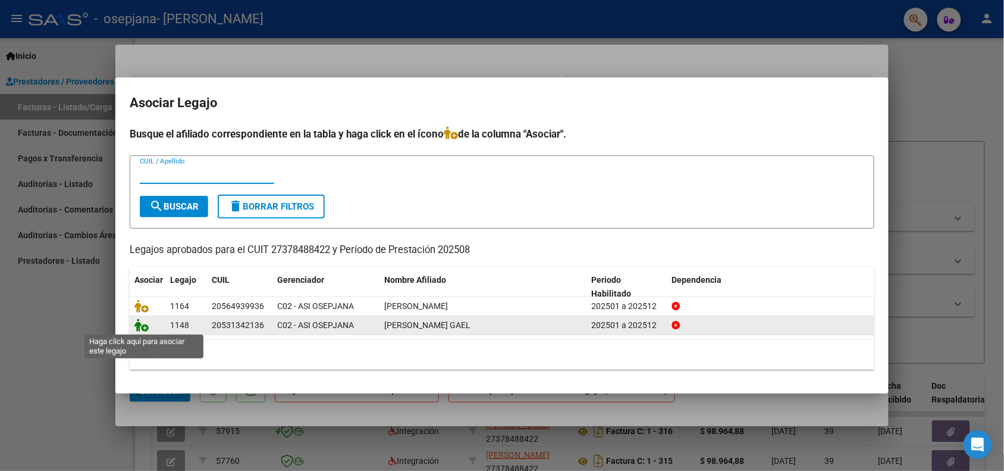  Describe the element at coordinates (416, 306) in the screenshot. I see `span: ARANDA GAEL NICOLAS` at that location.